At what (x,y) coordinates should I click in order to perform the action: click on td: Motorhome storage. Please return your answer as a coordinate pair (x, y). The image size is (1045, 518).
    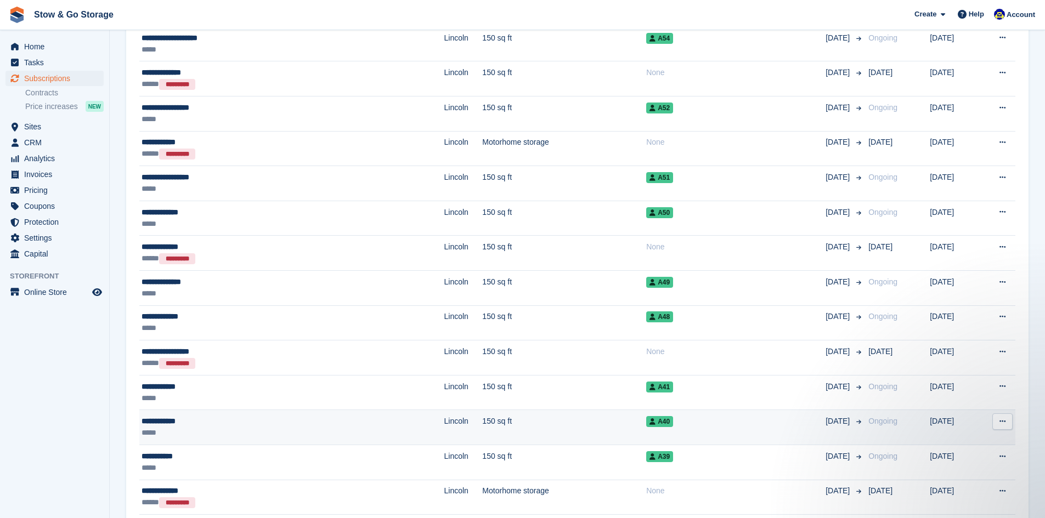
    Looking at the image, I should click on (564, 498).